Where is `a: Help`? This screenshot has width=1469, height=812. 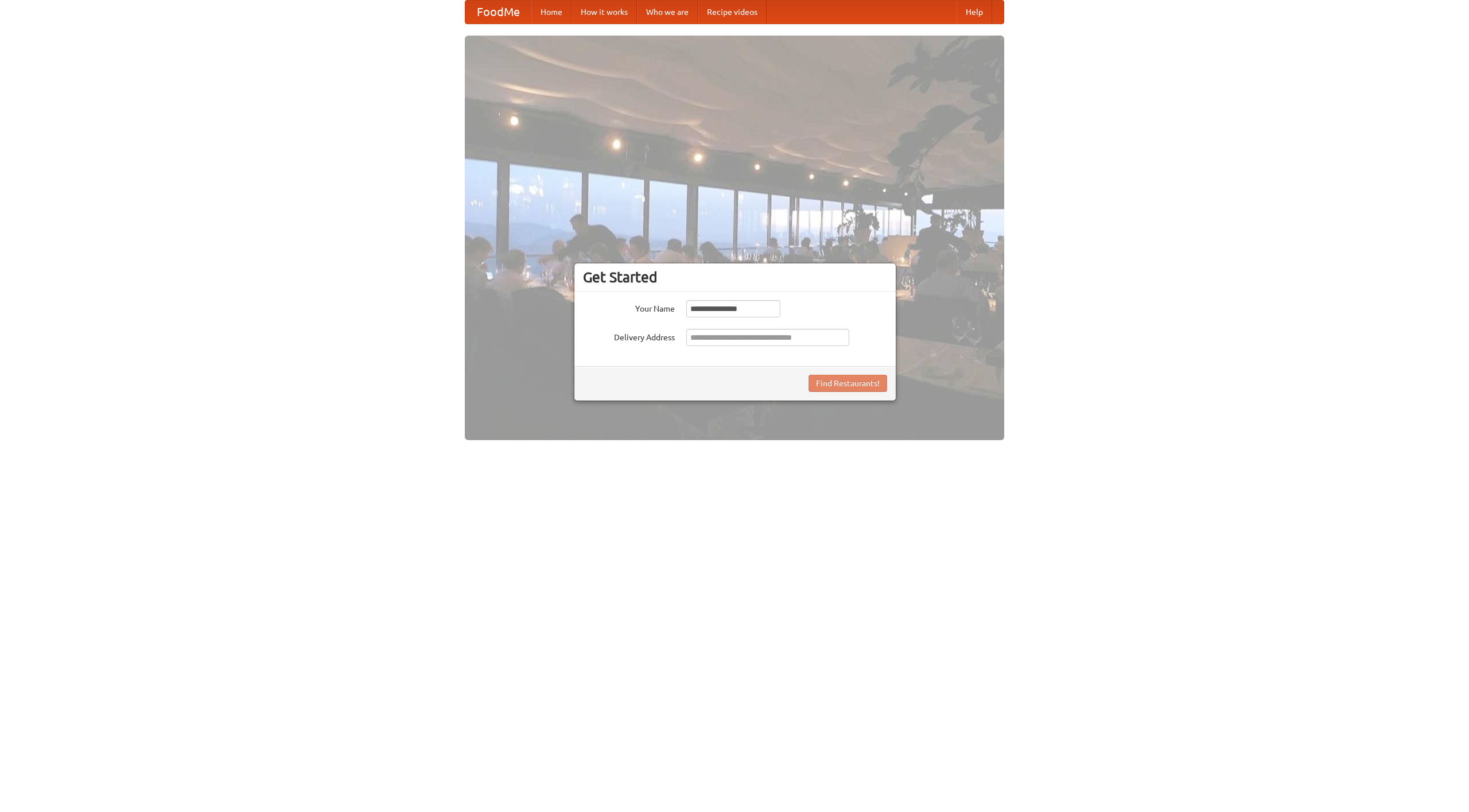 a: Help is located at coordinates (975, 12).